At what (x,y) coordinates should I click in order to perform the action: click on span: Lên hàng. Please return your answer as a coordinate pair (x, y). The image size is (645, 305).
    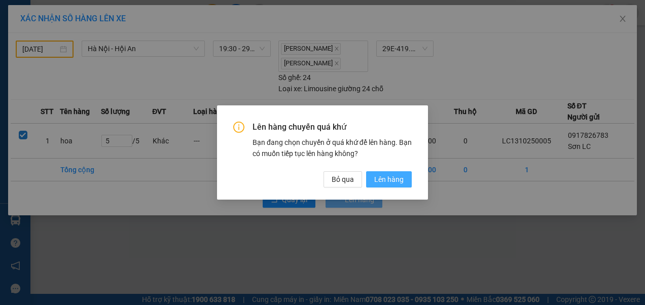
    Looking at the image, I should click on (389, 180).